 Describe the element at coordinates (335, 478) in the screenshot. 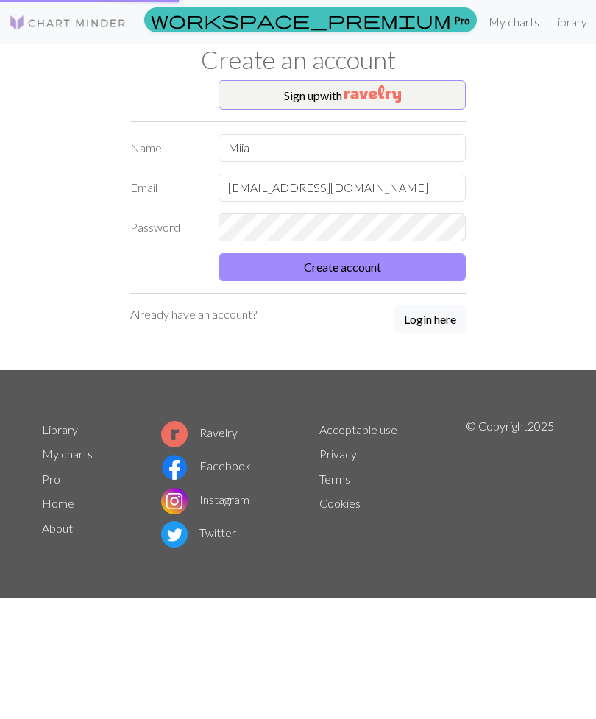

I see `a: Terms` at that location.